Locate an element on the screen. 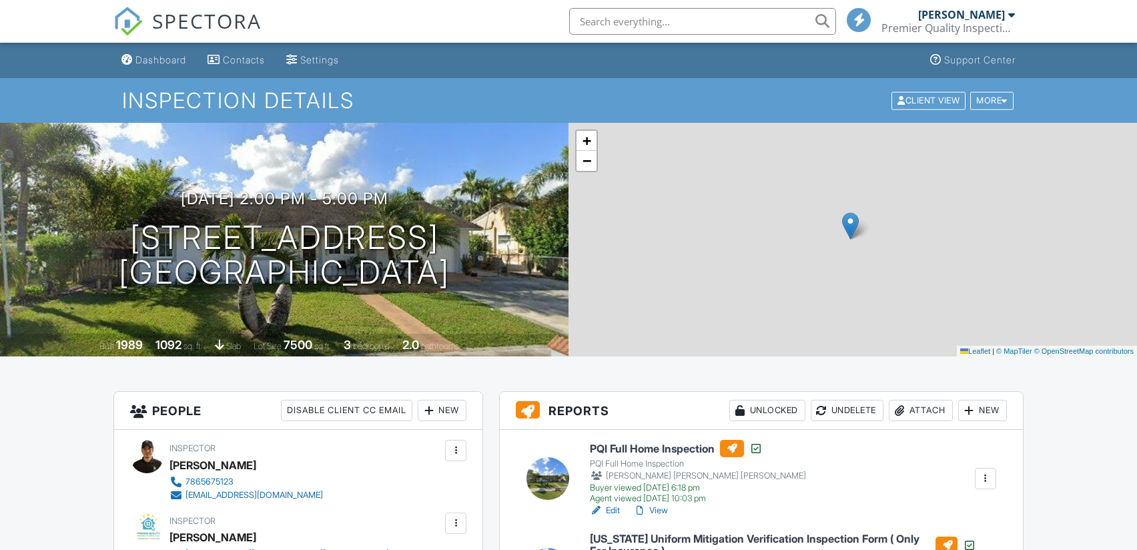  a: Contacts is located at coordinates (236, 60).